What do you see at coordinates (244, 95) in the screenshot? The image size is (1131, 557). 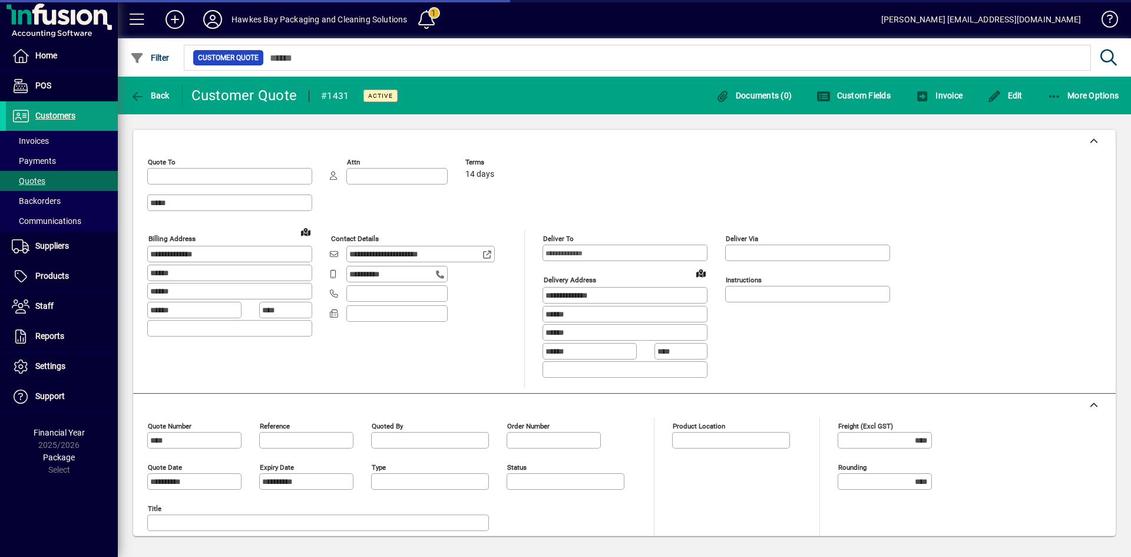 I see `div: Customer Quote` at bounding box center [244, 95].